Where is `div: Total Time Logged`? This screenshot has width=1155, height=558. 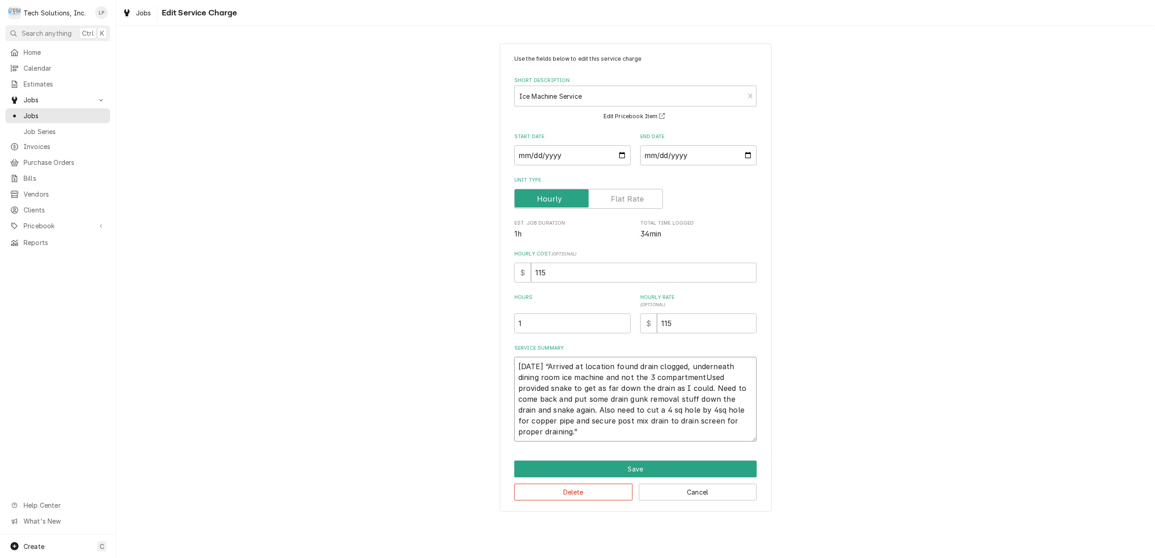
div: Total Time Logged is located at coordinates (698, 229).